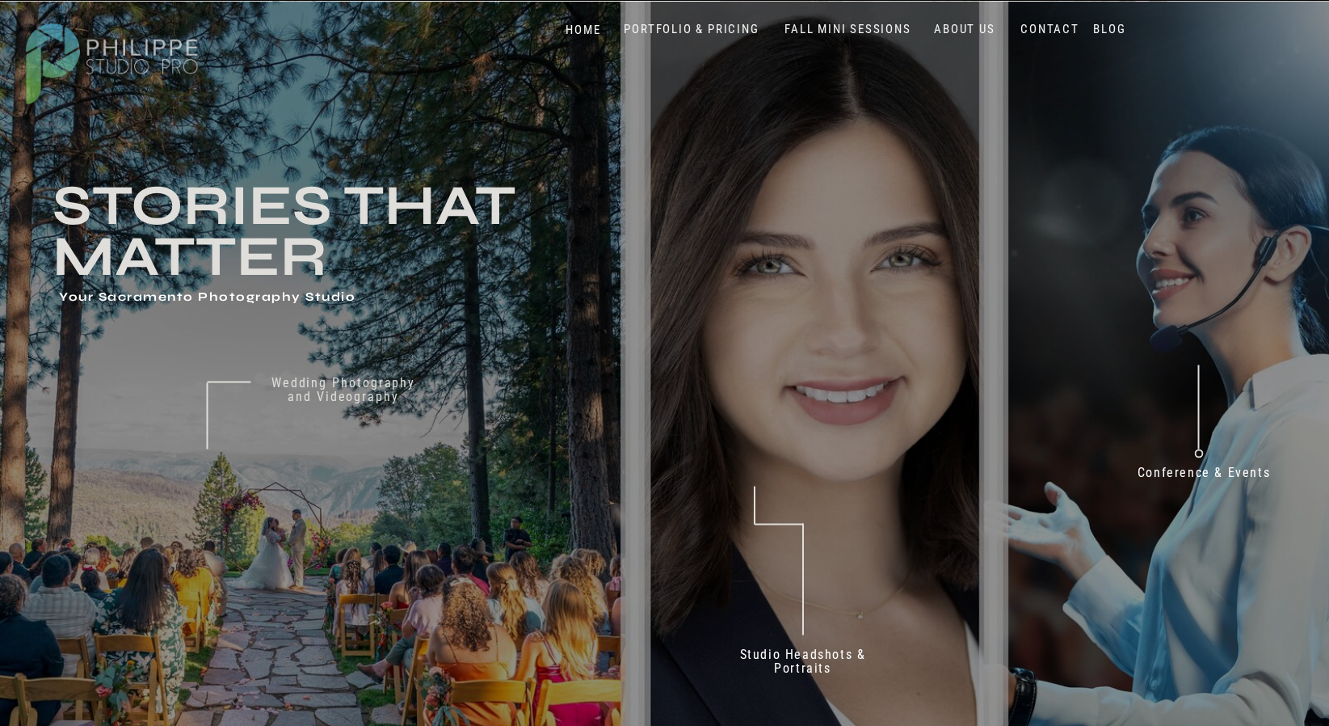  I want to click on a: PORTFOLIO & PRICING, so click(692, 29).